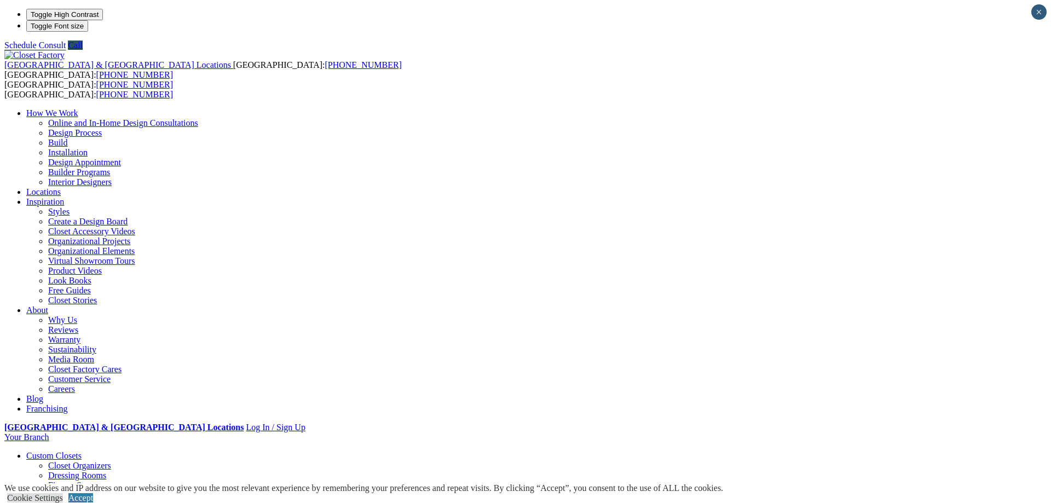 The height and width of the screenshot is (503, 1051). I want to click on button: Toggle High Contrast, so click(65, 14).